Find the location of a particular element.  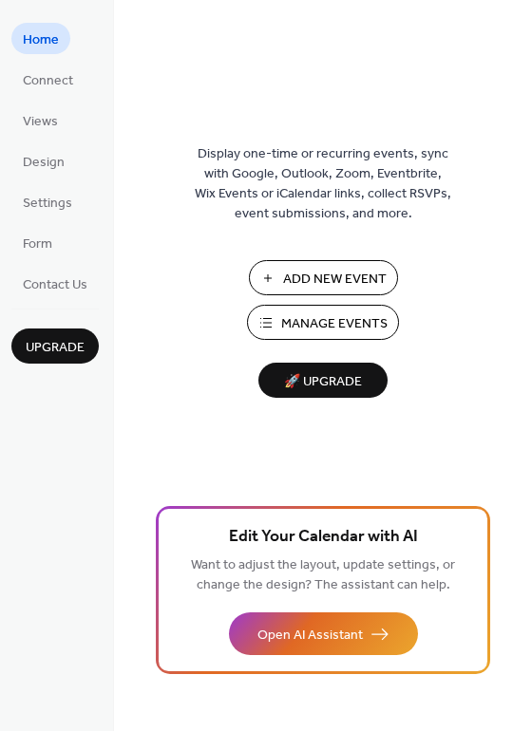

a: Home is located at coordinates (41, 38).